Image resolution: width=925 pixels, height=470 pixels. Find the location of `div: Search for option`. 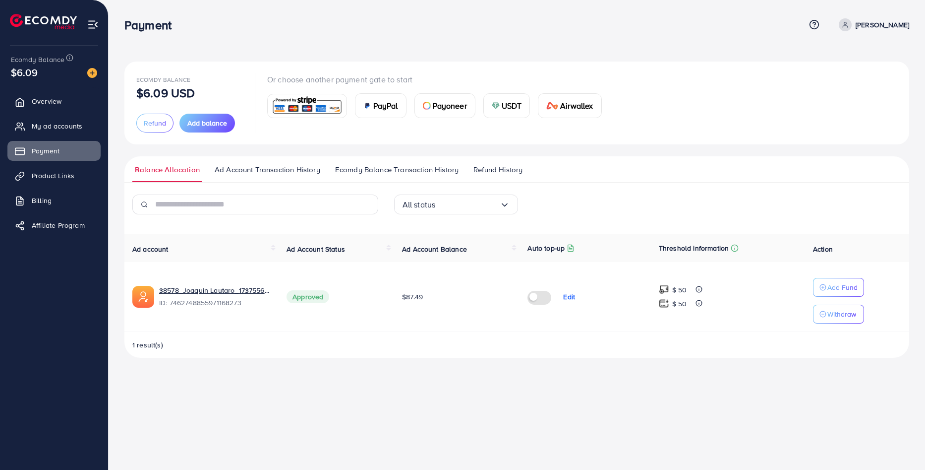

div: Search for option is located at coordinates (456, 204).